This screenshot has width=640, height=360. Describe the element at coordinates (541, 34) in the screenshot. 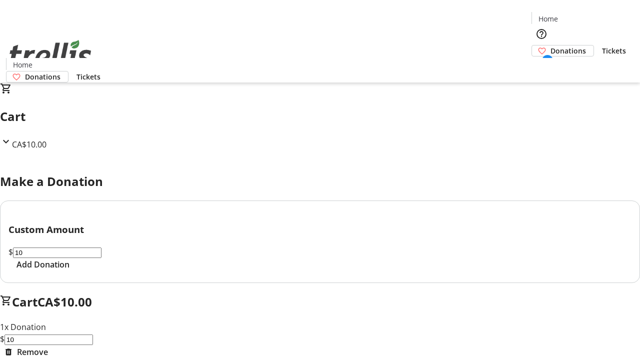

I see `button: Help` at that location.